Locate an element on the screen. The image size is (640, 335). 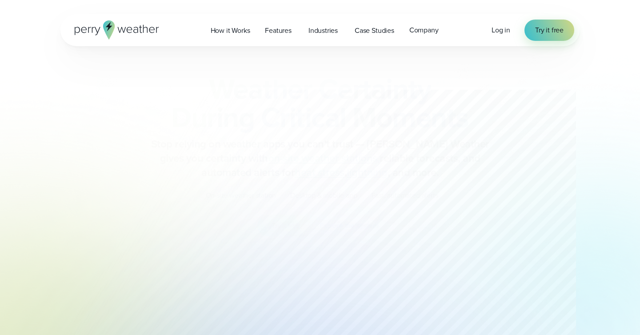
a: Case Studies is located at coordinates (374, 30).